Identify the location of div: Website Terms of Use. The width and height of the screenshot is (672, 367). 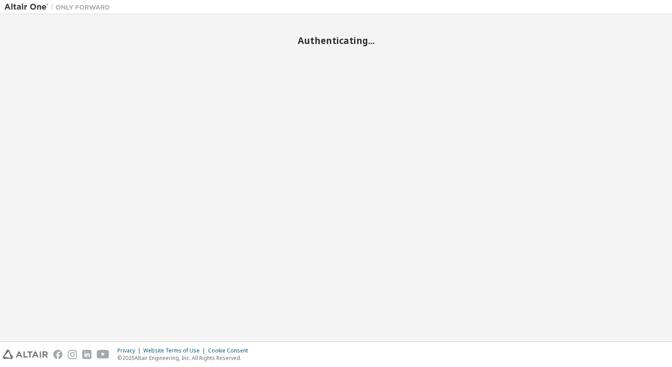
(176, 351).